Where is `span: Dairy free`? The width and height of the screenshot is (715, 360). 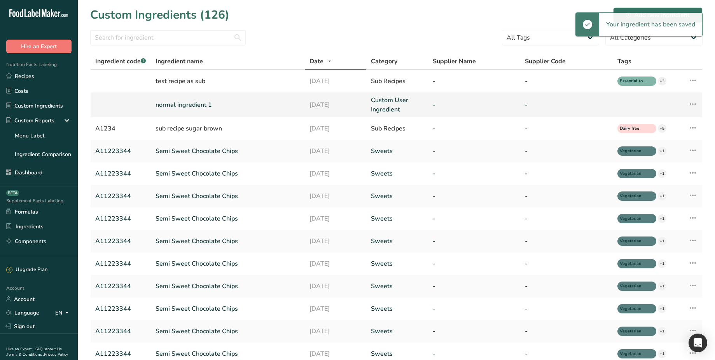
span: Dairy free is located at coordinates (633, 129).